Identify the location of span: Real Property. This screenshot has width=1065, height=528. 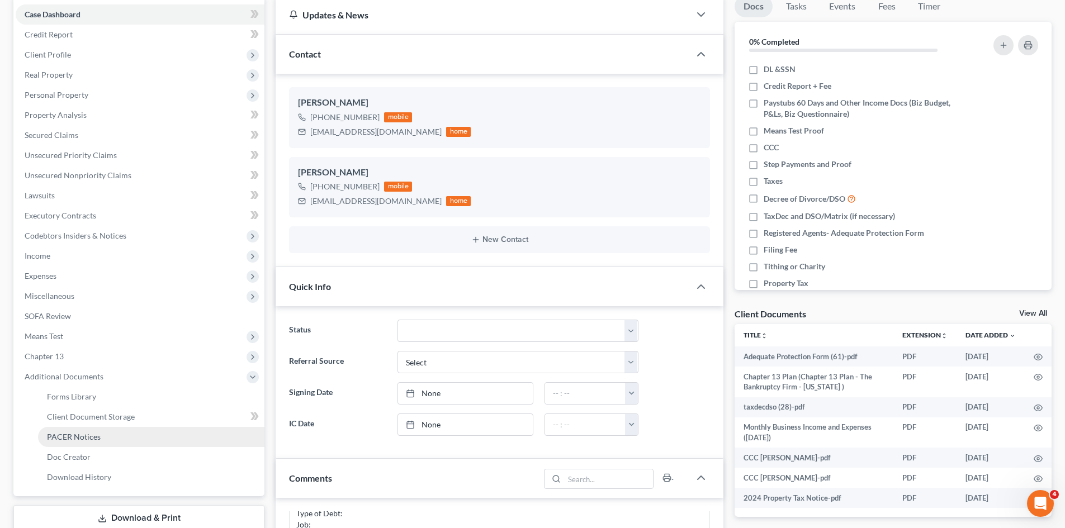
(49, 74).